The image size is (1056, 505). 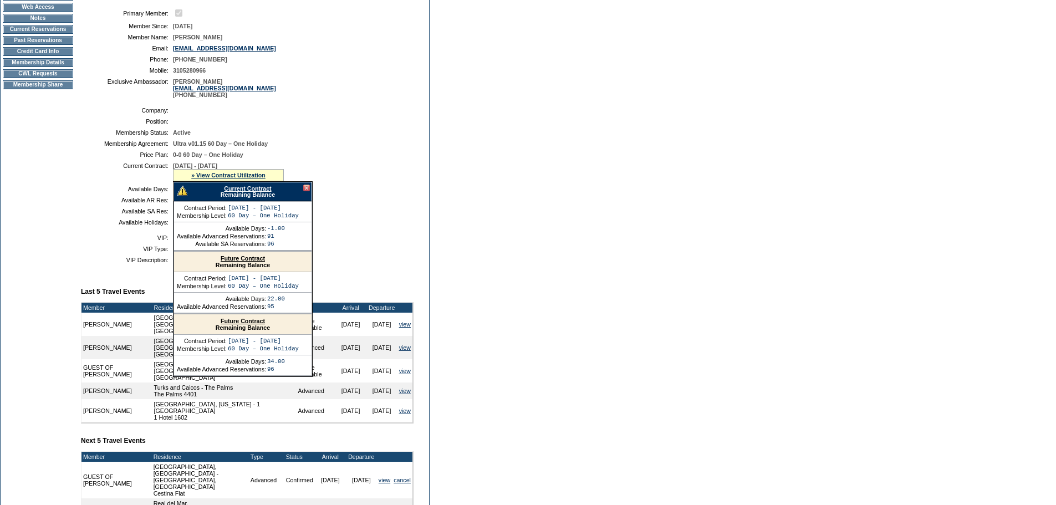 What do you see at coordinates (127, 249) in the screenshot?
I see `td: VIP Type:` at bounding box center [127, 249].